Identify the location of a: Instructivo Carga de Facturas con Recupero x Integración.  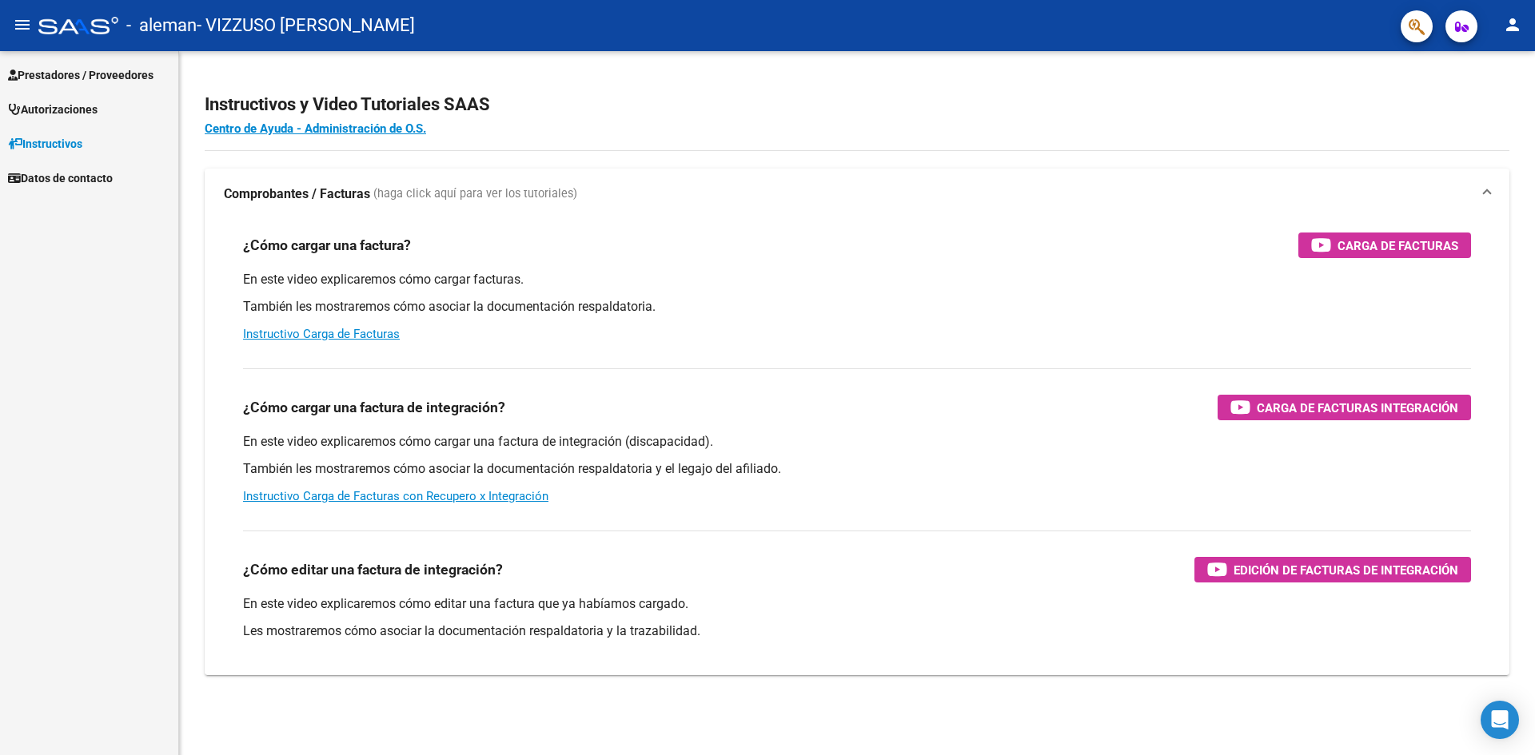
(396, 496).